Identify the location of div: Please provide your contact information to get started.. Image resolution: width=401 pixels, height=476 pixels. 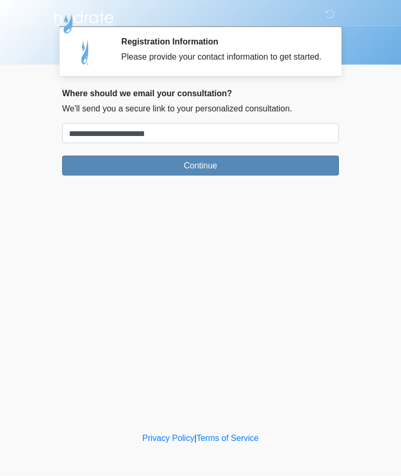
(222, 57).